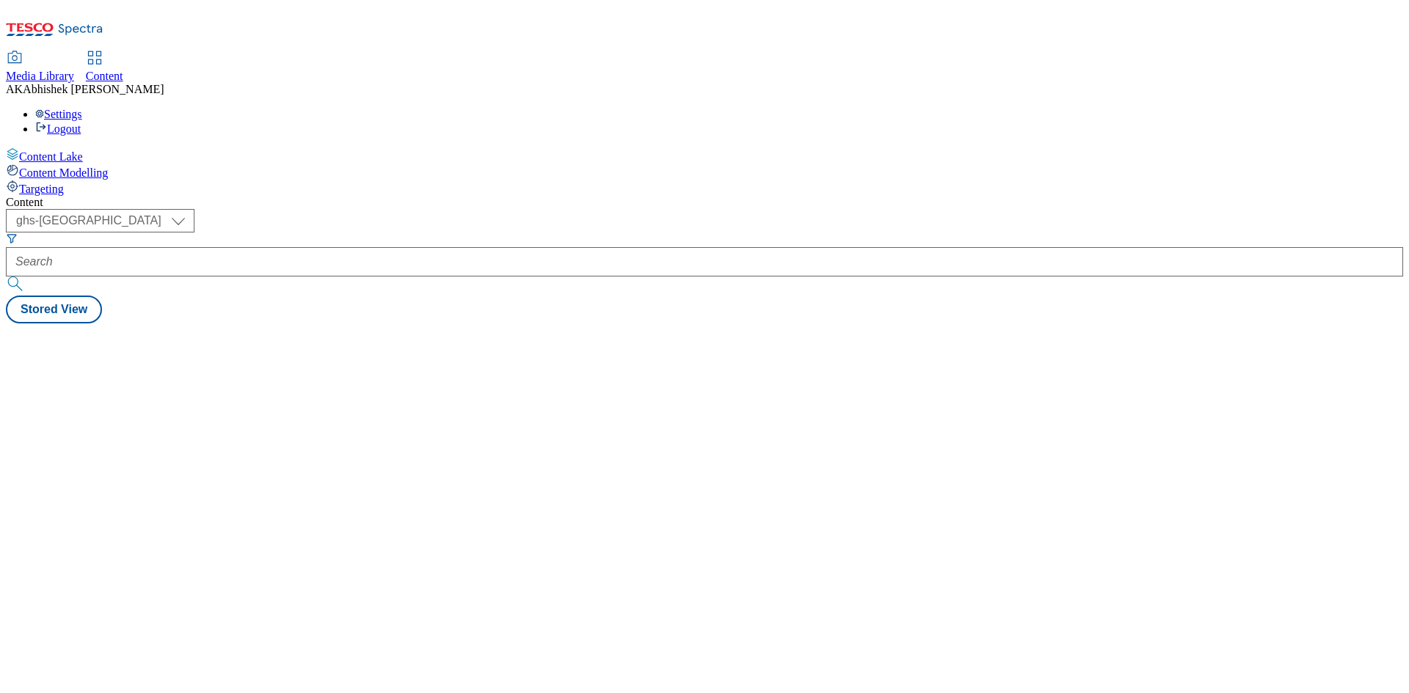 This screenshot has height=693, width=1409. What do you see at coordinates (40, 68) in the screenshot?
I see `a: Media Library` at bounding box center [40, 68].